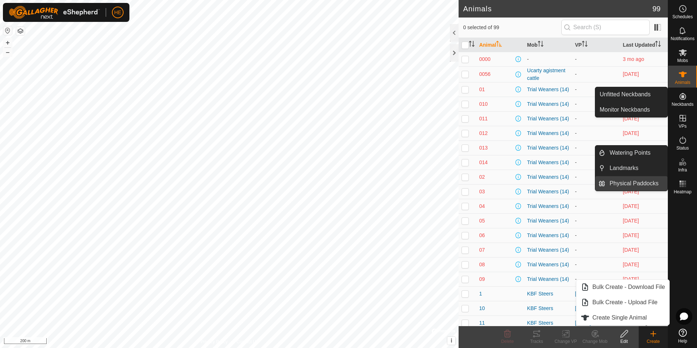 The width and height of the screenshot is (697, 348). Describe the element at coordinates (483, 133) in the screenshot. I see `span: 012` at that location.